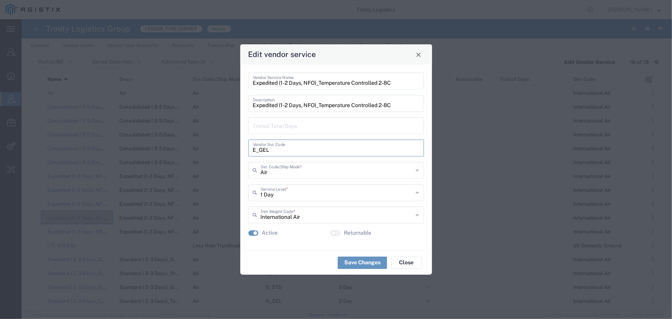 The width and height of the screenshot is (672, 319). Describe the element at coordinates (358, 233) in the screenshot. I see `agx-label: Returnable` at that location.